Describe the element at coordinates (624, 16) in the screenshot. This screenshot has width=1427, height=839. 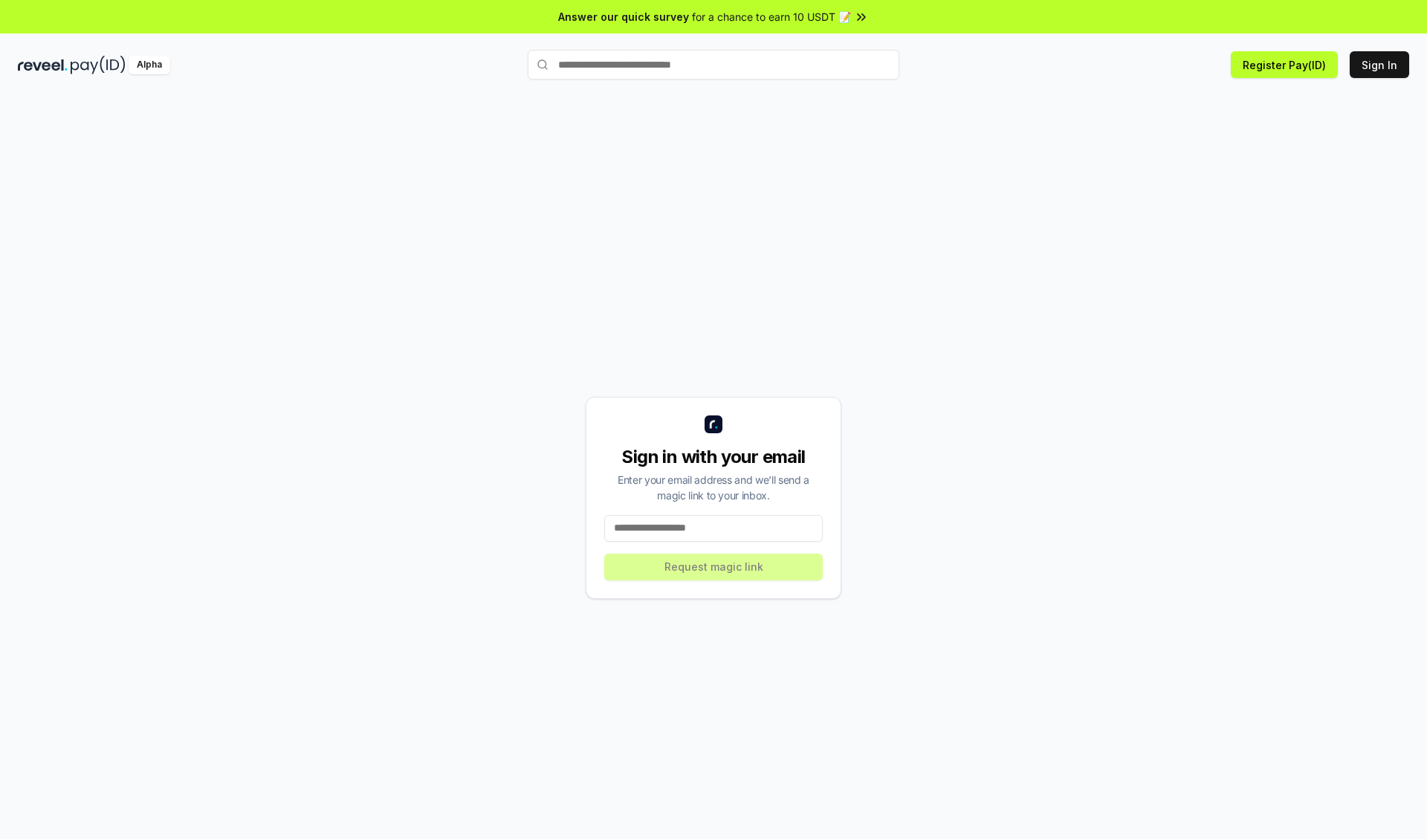
I see `span: Answer our quick survey` at that location.